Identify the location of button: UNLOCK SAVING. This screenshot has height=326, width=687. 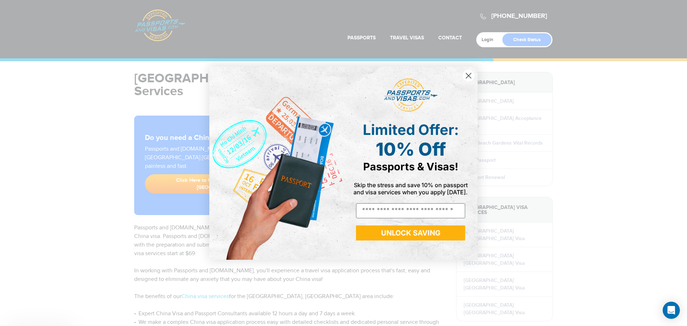
(410, 233).